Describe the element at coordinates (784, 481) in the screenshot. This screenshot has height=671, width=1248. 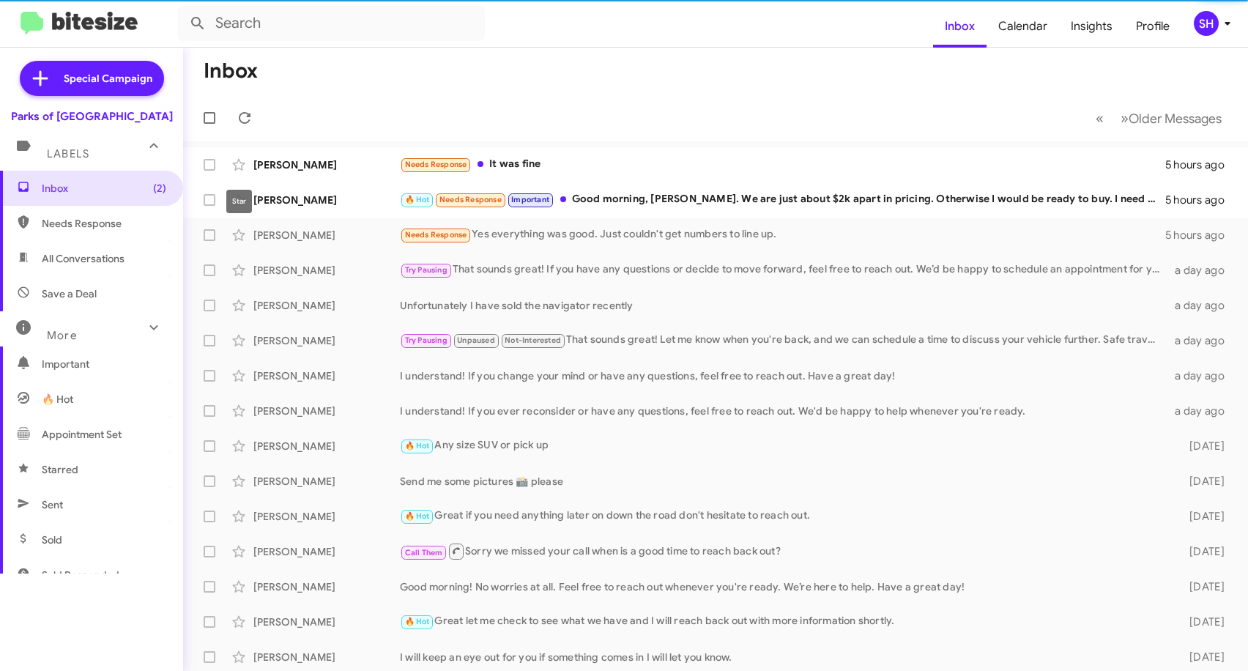
I see `div: Send me some pictures 📸 please` at that location.